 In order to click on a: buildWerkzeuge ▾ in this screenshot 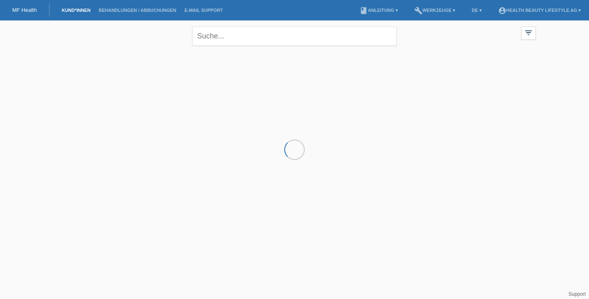, I will do `click(434, 10)`.